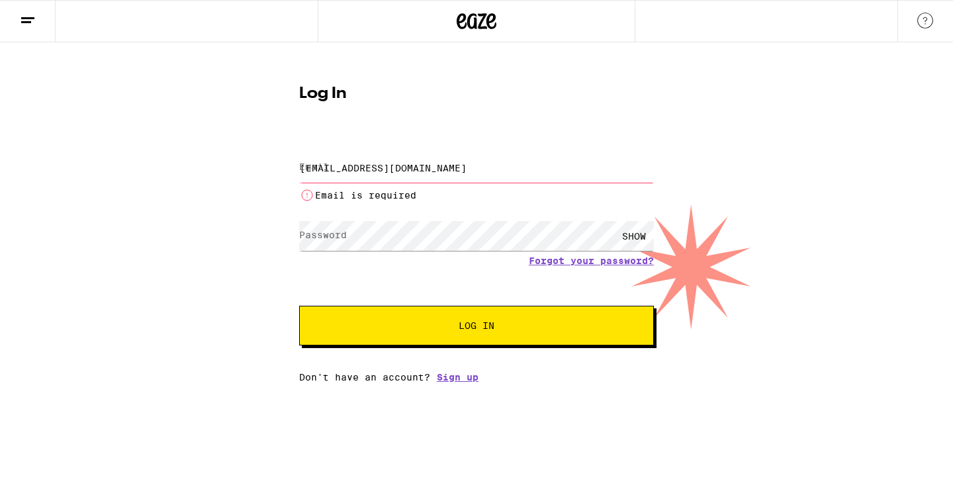  Describe the element at coordinates (52, 15) in the screenshot. I see `span: Hi. Need any help?` at that location.